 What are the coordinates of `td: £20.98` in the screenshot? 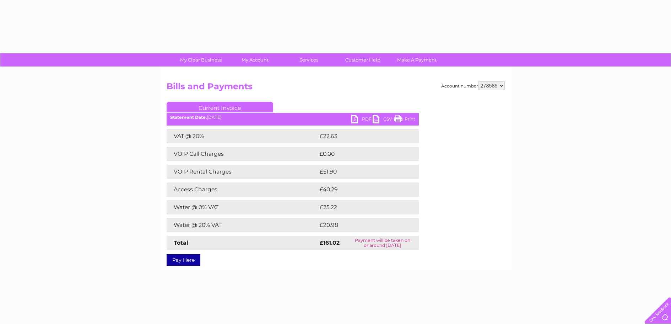 It's located at (361, 225).